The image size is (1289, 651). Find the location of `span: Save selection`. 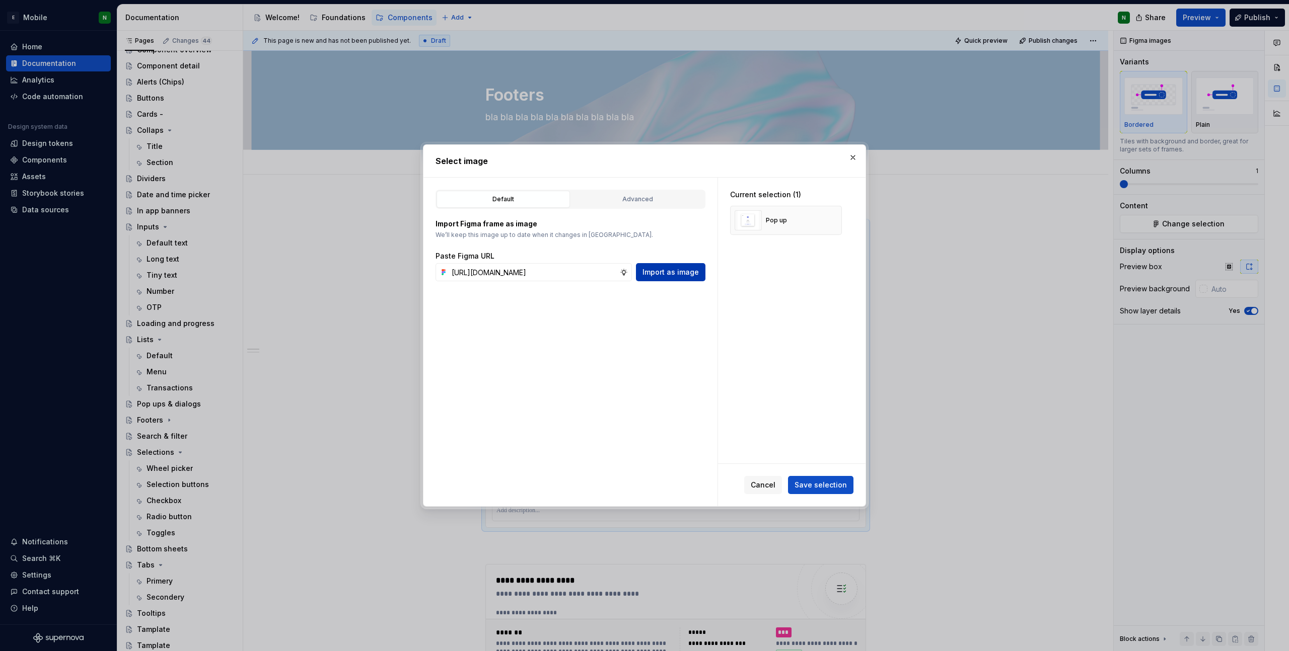

span: Save selection is located at coordinates (821, 485).